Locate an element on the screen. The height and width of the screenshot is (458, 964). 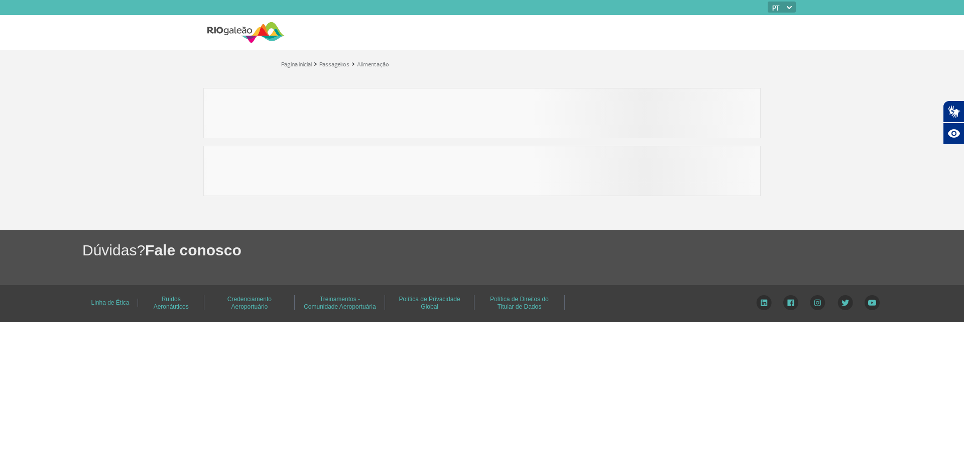
a: Ruídos Aeronáuticos is located at coordinates (171, 302).